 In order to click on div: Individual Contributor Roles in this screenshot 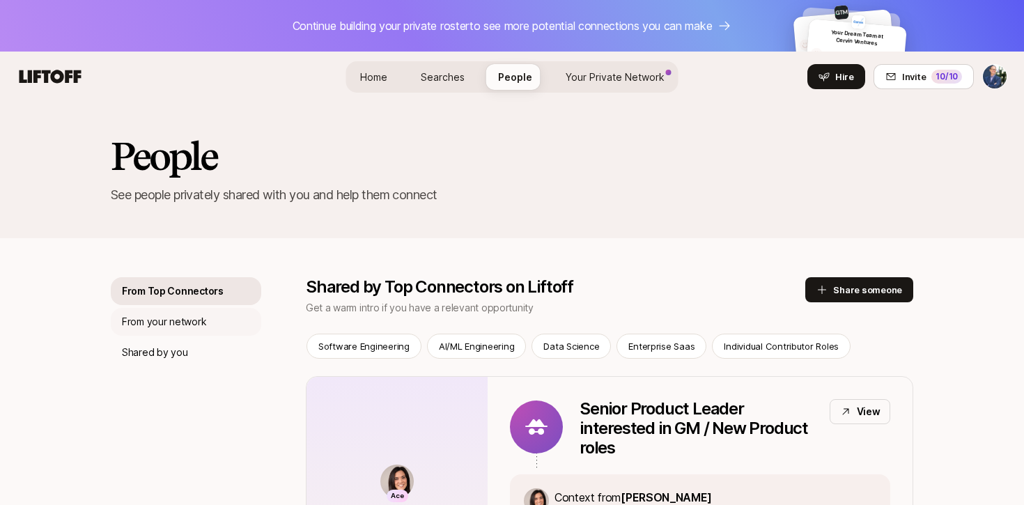, I will do `click(781, 346)`.